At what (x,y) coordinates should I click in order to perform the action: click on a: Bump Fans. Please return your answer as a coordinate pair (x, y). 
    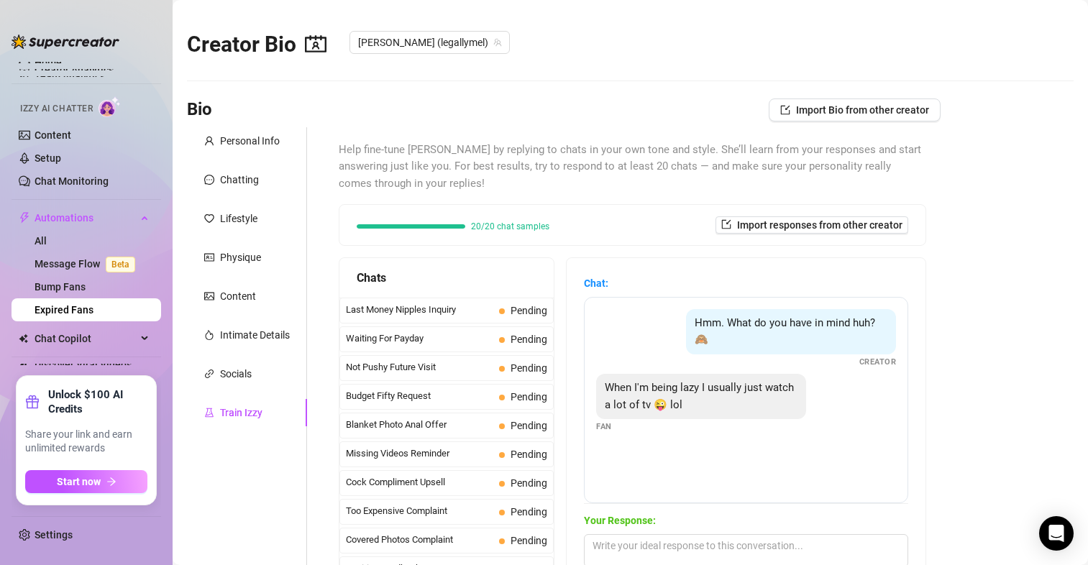
    Looking at the image, I should click on (60, 287).